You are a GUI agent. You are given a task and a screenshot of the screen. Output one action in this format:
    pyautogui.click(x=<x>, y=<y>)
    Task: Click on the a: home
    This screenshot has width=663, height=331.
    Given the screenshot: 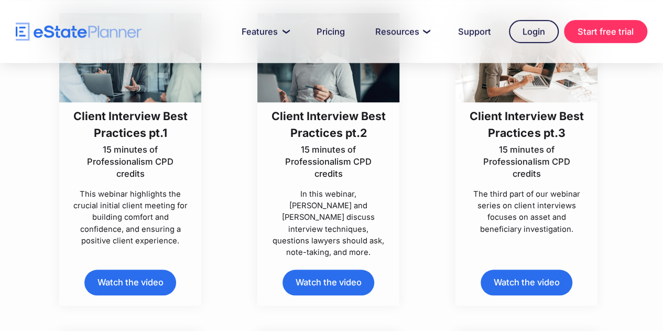 What is the action you would take?
    pyautogui.click(x=79, y=31)
    